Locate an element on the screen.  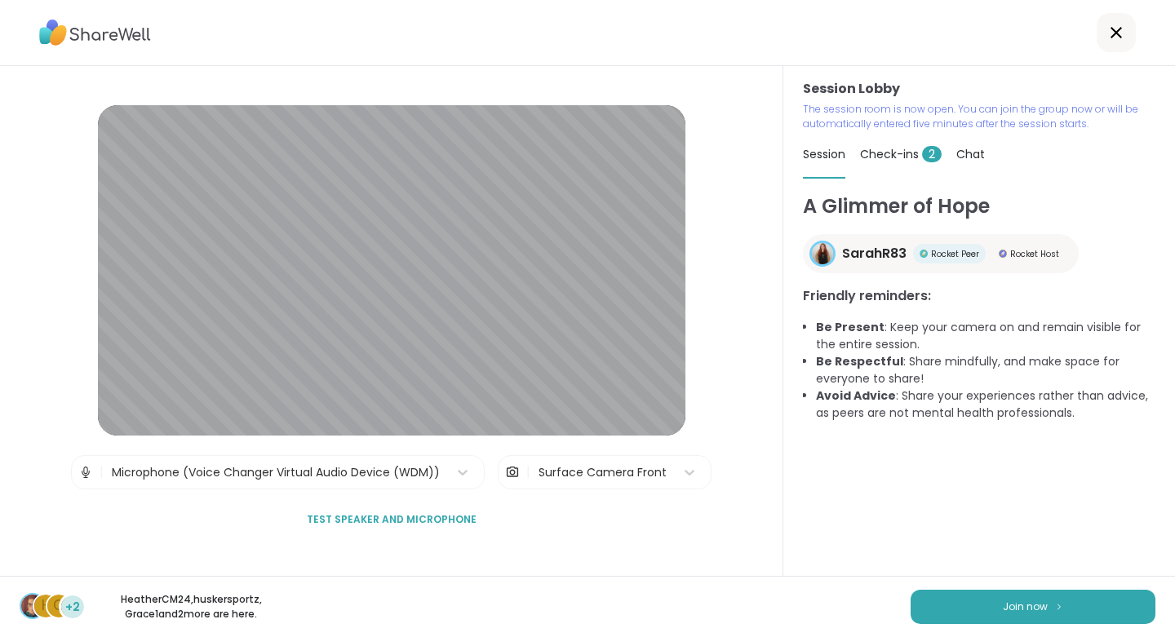
img: Rocket Host is located at coordinates (1002, 254).